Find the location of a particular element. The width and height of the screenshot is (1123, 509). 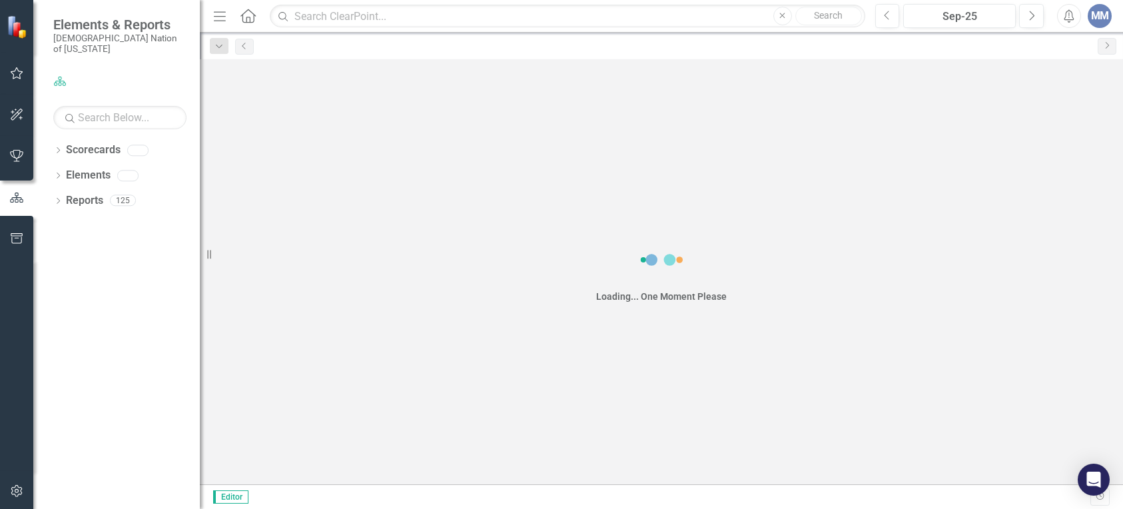

span: Elements & Reports is located at coordinates (120, 25).